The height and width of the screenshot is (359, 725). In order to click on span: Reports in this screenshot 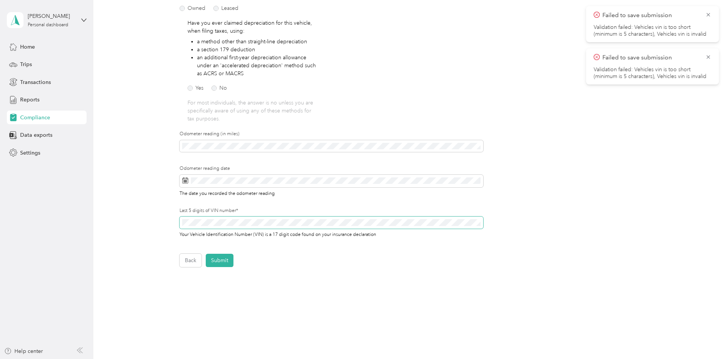, I will do `click(30, 99)`.